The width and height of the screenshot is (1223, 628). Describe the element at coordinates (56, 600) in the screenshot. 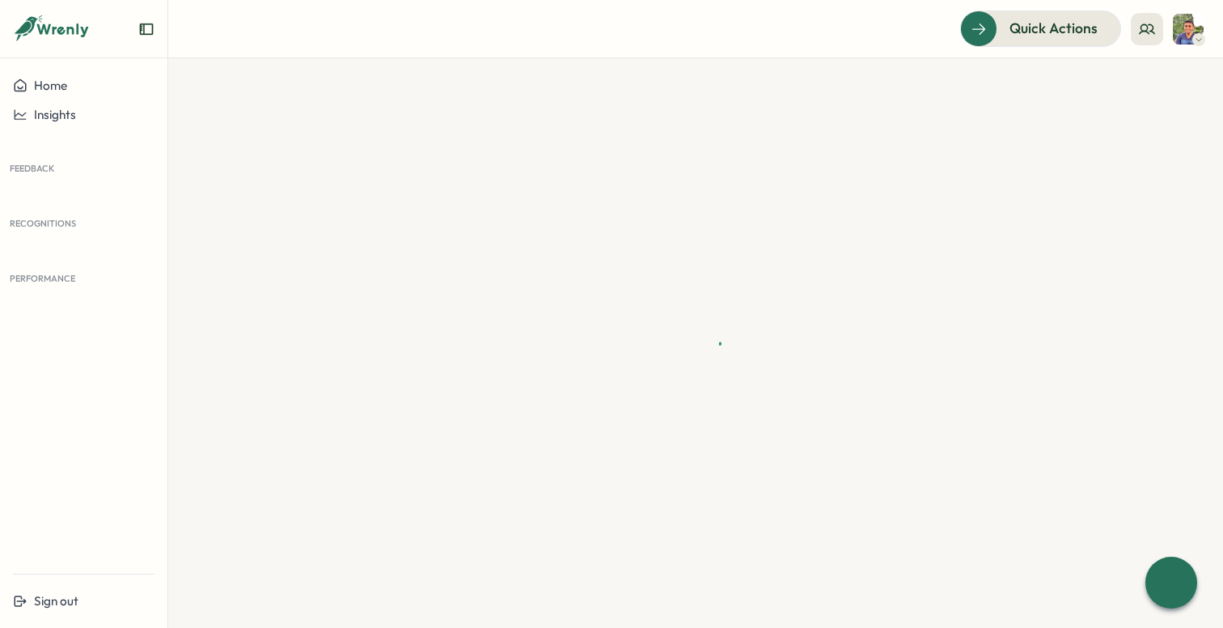

I see `span: Sign out` at that location.